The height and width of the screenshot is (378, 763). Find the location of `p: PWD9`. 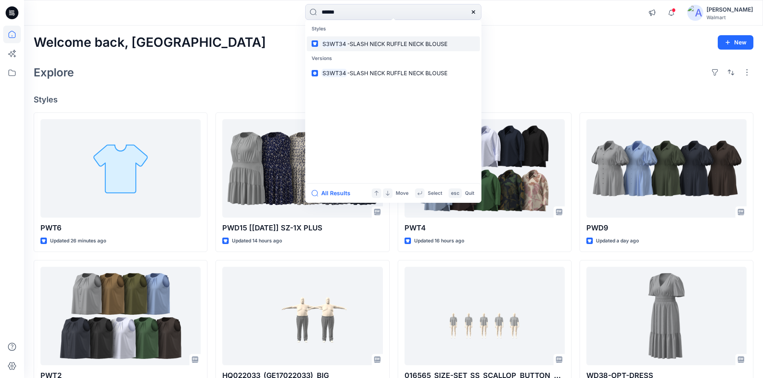

p: PWD9 is located at coordinates (666, 228).